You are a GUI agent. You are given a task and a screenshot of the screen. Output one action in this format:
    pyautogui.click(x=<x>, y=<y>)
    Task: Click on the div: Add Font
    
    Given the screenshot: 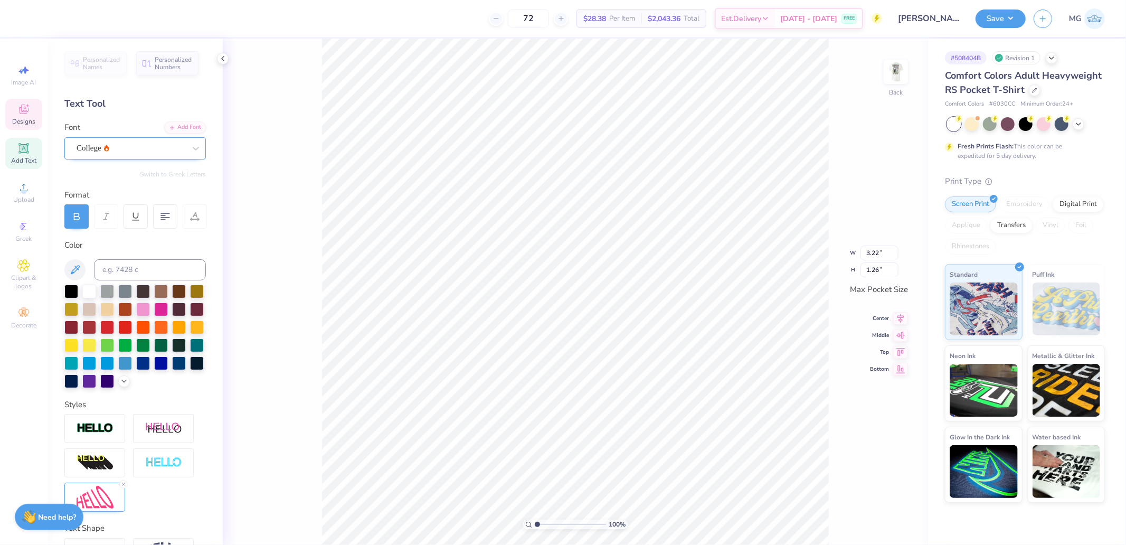 What is the action you would take?
    pyautogui.click(x=185, y=127)
    